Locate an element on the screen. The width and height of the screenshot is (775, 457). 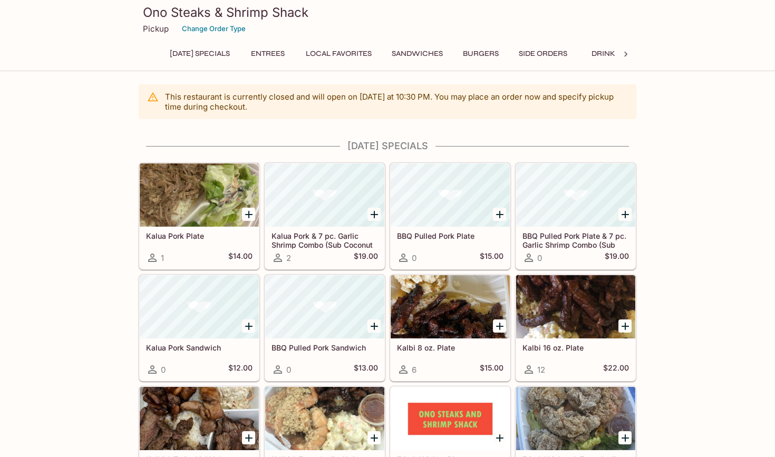
div: Kalbi & Teriyaki Chicken Combo is located at coordinates (199, 419).